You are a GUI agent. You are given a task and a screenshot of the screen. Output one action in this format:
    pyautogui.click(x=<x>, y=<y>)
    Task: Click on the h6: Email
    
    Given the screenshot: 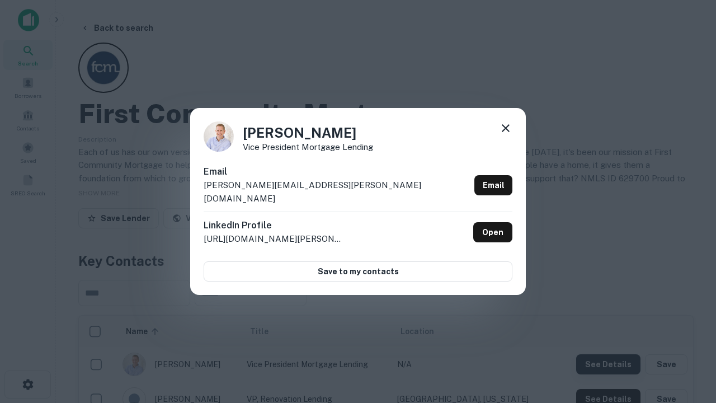 What is the action you would take?
    pyautogui.click(x=337, y=172)
    